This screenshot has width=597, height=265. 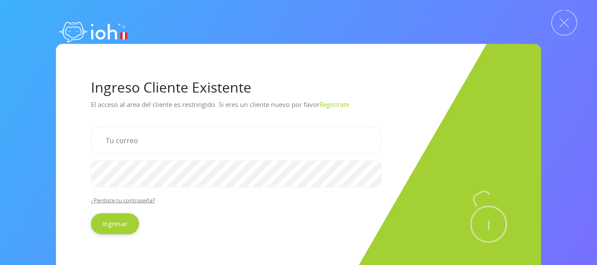 I want to click on img: logo, so click(x=93, y=31).